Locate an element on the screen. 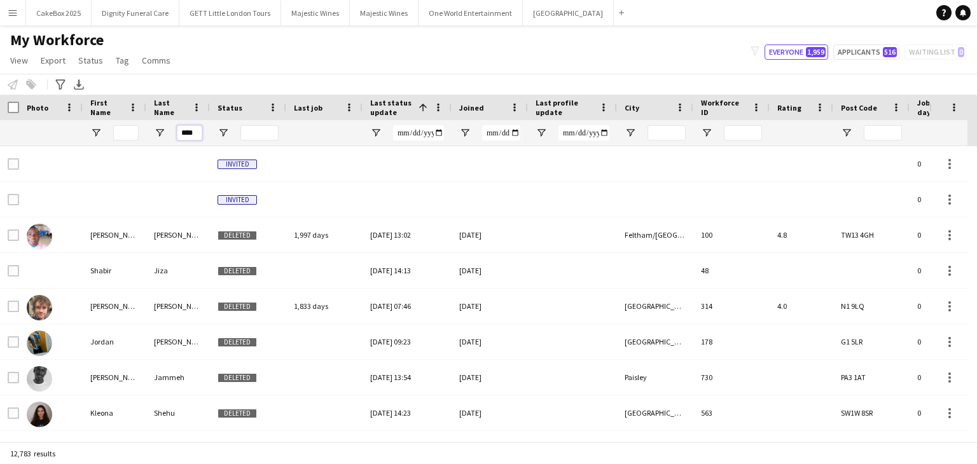  input: Joined Filter Input is located at coordinates (501, 133).